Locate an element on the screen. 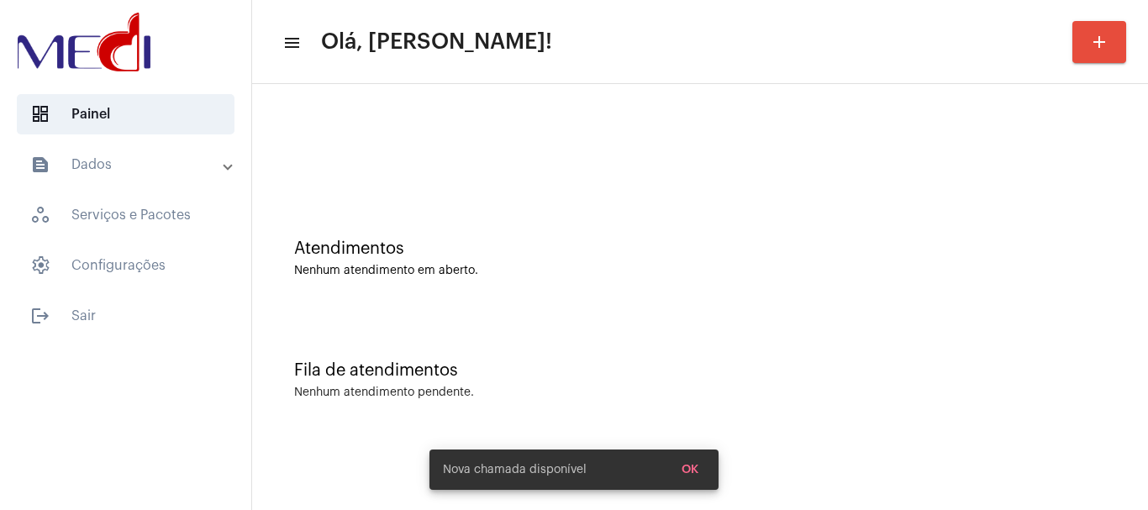  div: Nenhum atendimento em aberto. is located at coordinates (700, 271).